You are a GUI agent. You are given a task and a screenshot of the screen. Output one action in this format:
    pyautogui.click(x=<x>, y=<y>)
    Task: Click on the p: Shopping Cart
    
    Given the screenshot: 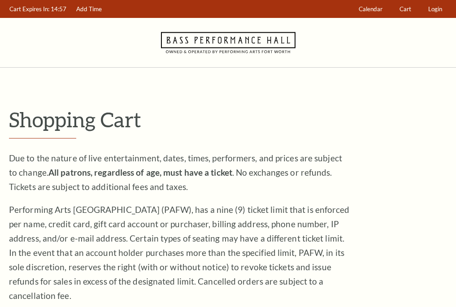 What is the action you would take?
    pyautogui.click(x=228, y=119)
    